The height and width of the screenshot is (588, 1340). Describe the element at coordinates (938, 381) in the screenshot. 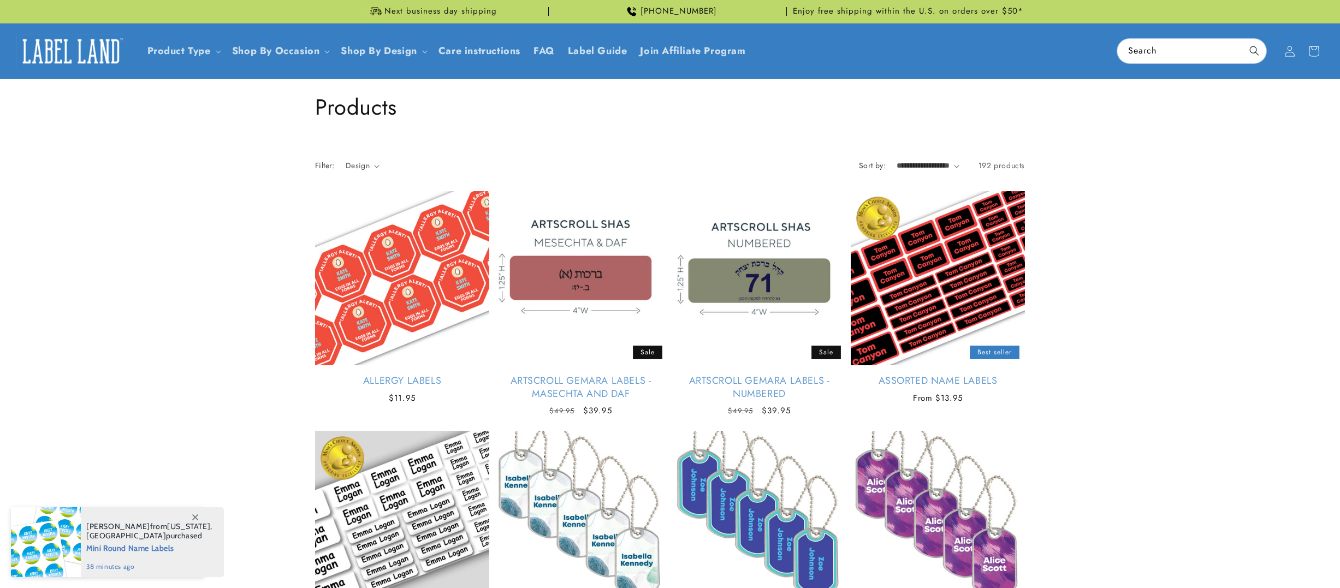

I see `a: Assorted Name Labels` at that location.